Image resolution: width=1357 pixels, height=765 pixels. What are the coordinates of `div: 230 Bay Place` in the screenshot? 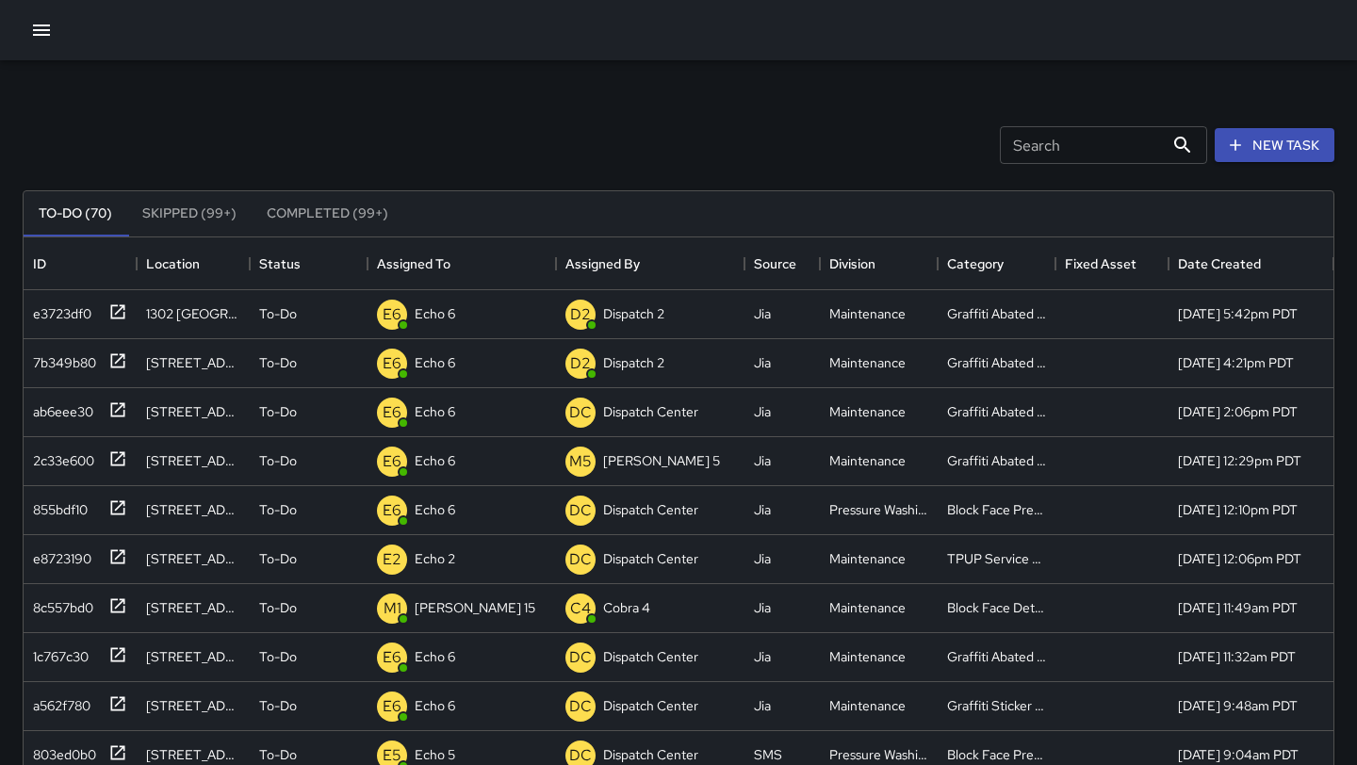 It's located at (193, 706).